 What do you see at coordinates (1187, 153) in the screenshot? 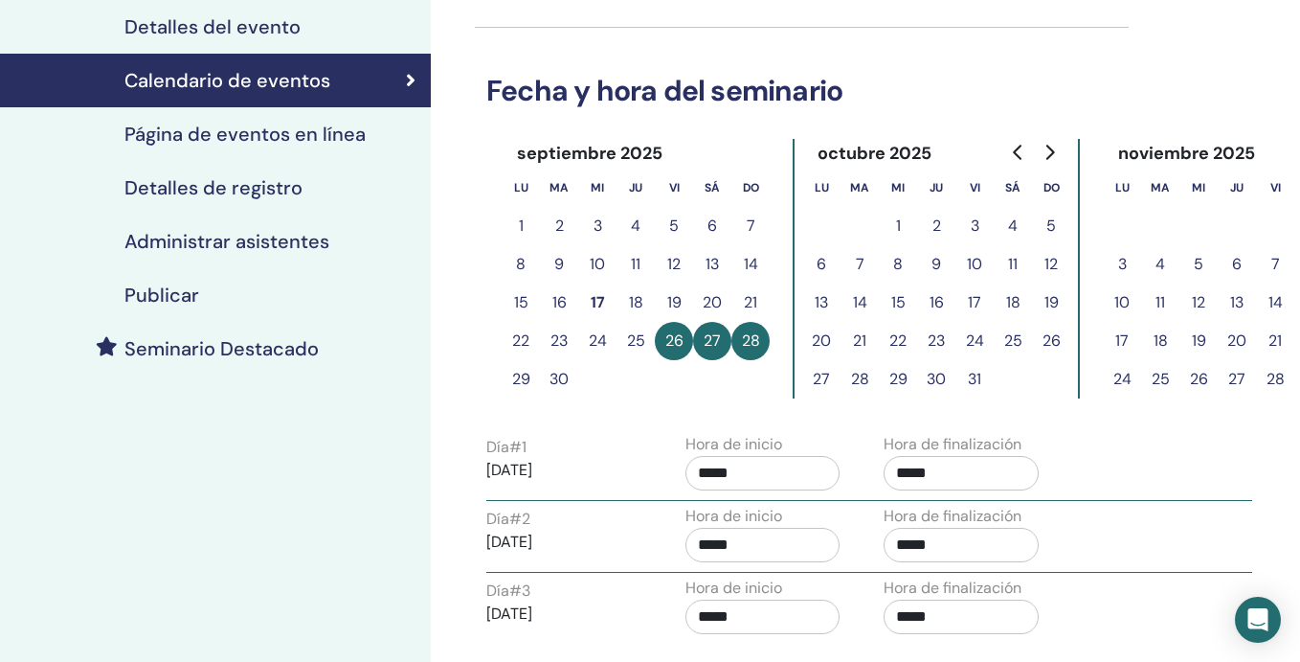
I see `div: noviembre 2025` at bounding box center [1187, 153].